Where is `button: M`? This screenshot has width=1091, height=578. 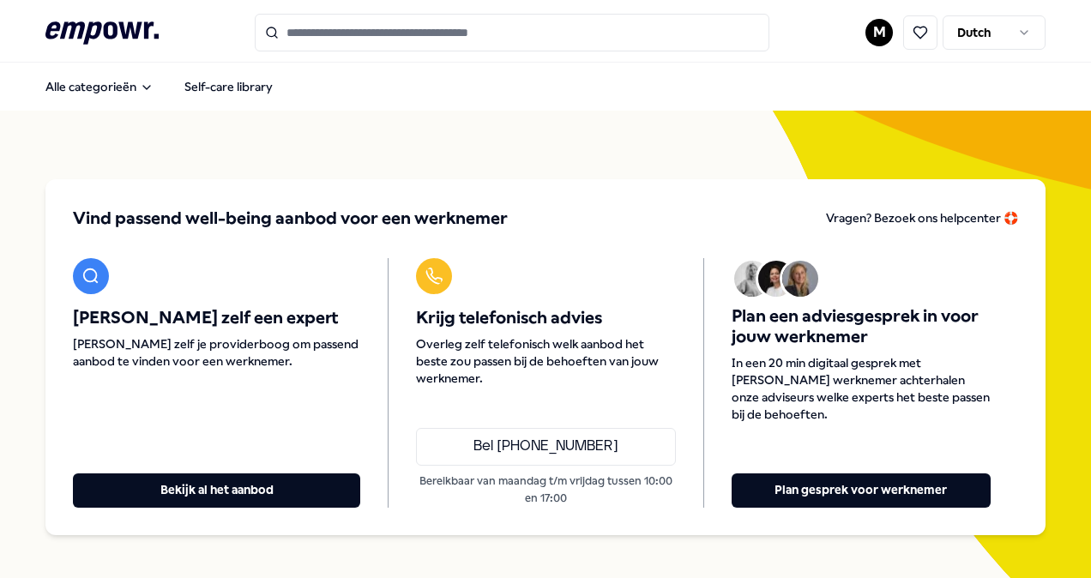
button: M is located at coordinates (880, 33).